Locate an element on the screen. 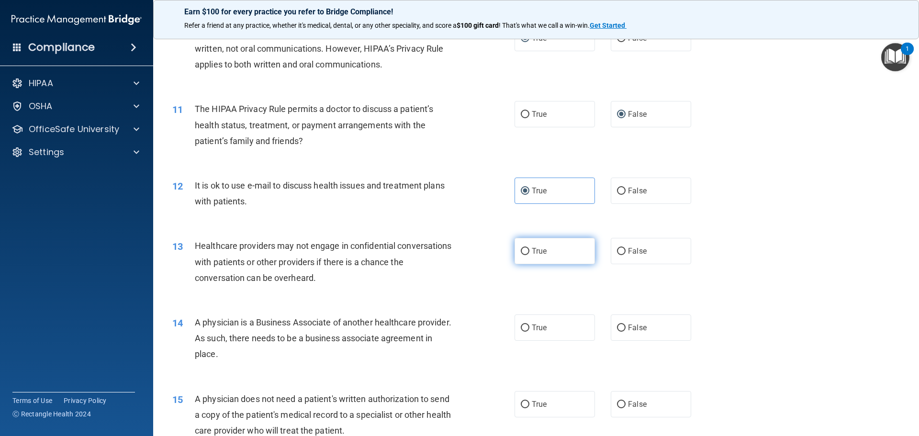 The width and height of the screenshot is (919, 436). div: 1 is located at coordinates (907, 55).